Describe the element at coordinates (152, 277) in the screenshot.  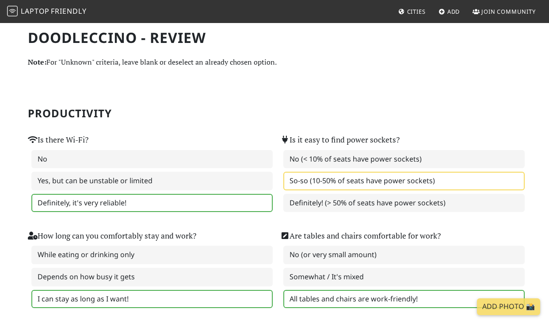
I see `label: Depends on how busy it gets` at that location.